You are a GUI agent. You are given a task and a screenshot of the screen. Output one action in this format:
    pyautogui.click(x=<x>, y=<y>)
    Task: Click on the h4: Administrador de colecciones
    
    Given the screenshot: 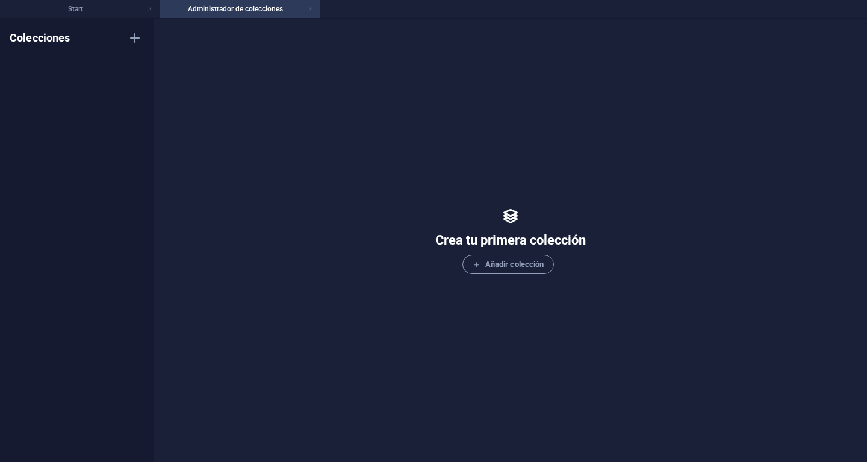 What is the action you would take?
    pyautogui.click(x=240, y=9)
    